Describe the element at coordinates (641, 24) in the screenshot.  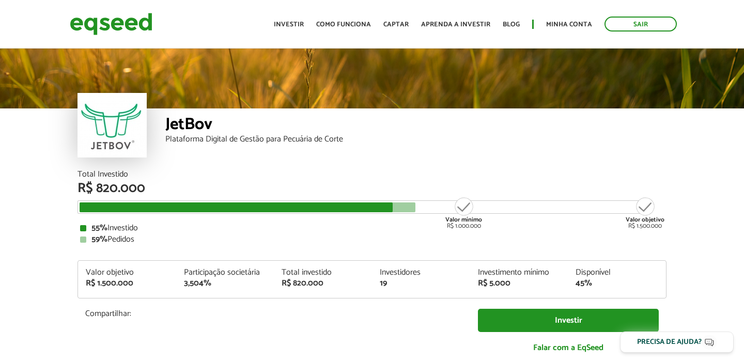
I see `a: Sair` at that location.